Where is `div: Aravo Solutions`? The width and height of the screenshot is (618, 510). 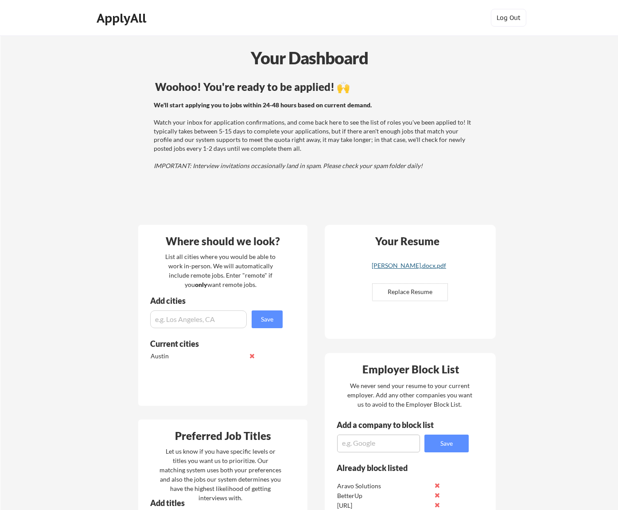 div: Aravo Solutions is located at coordinates (384, 486).